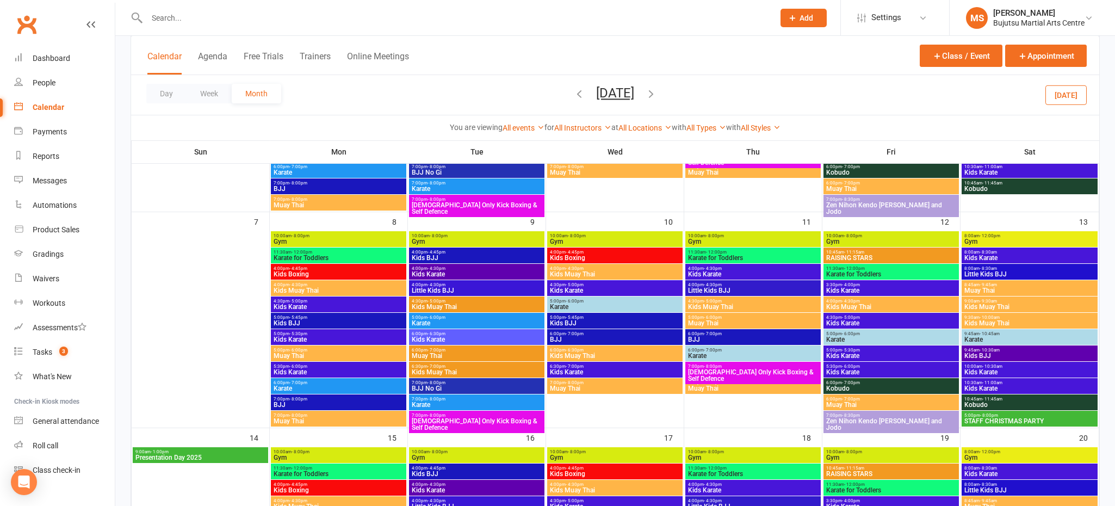 The width and height of the screenshot is (1115, 506). Describe the element at coordinates (64, 303) in the screenshot. I see `a: Workouts` at that location.